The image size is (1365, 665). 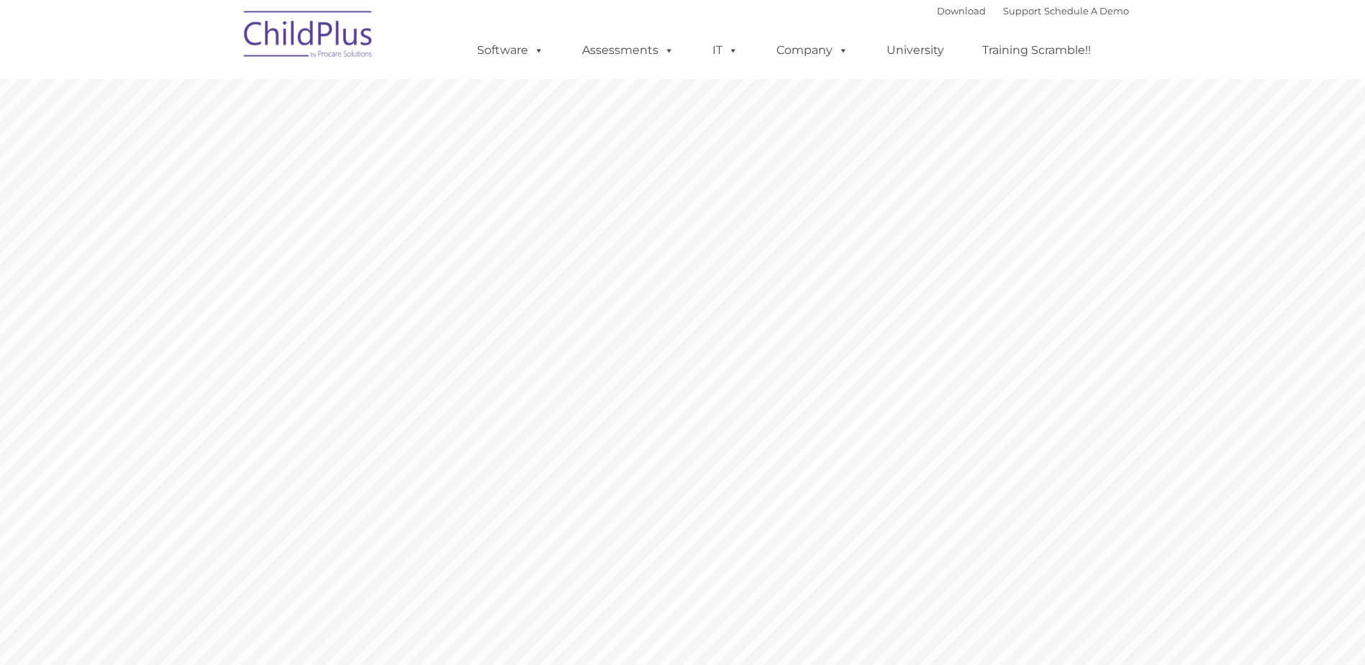 I want to click on a: Download, so click(x=962, y=11).